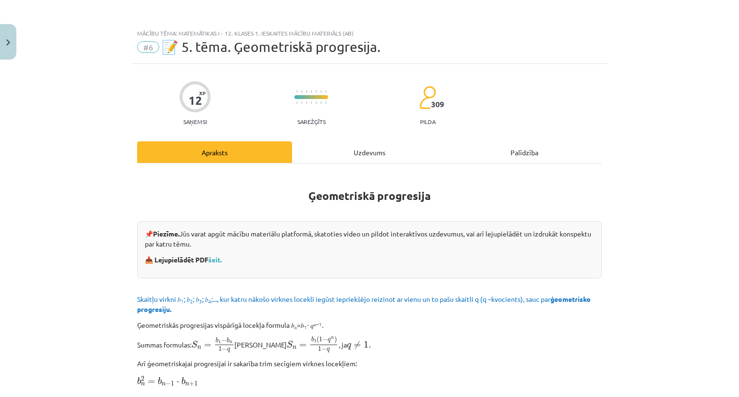  Describe the element at coordinates (437, 104) in the screenshot. I see `span: 309` at that location.